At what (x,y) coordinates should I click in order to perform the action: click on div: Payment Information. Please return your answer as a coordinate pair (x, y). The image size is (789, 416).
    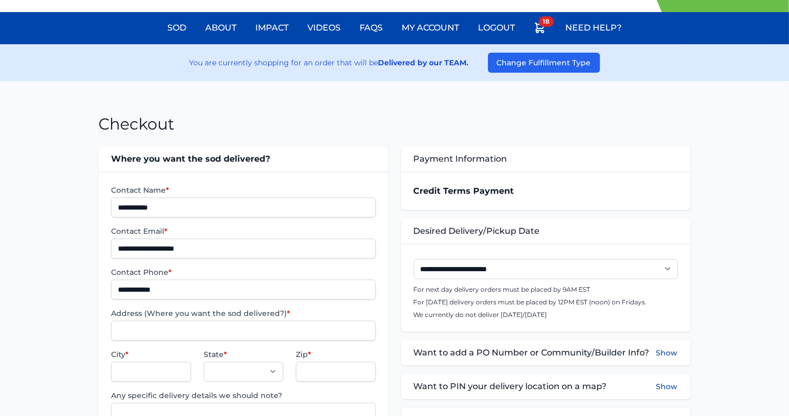
    Looking at the image, I should click on (545, 159).